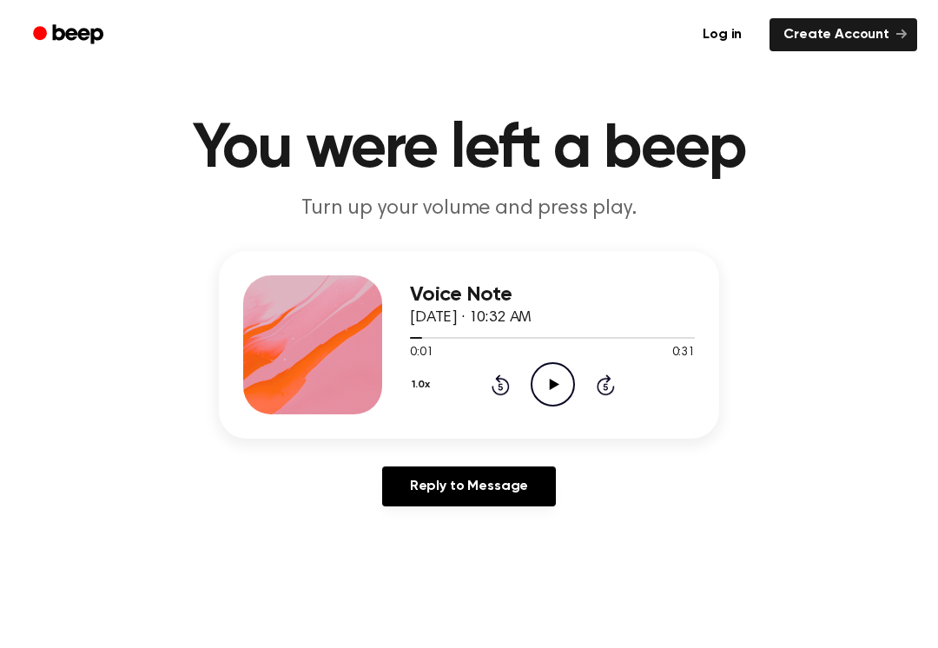  I want to click on h1: You were left a beep, so click(469, 149).